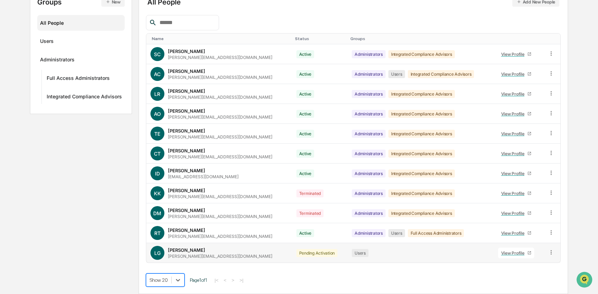 This screenshot has width=598, height=294. What do you see at coordinates (157, 133) in the screenshot?
I see `span: TE` at bounding box center [157, 133].